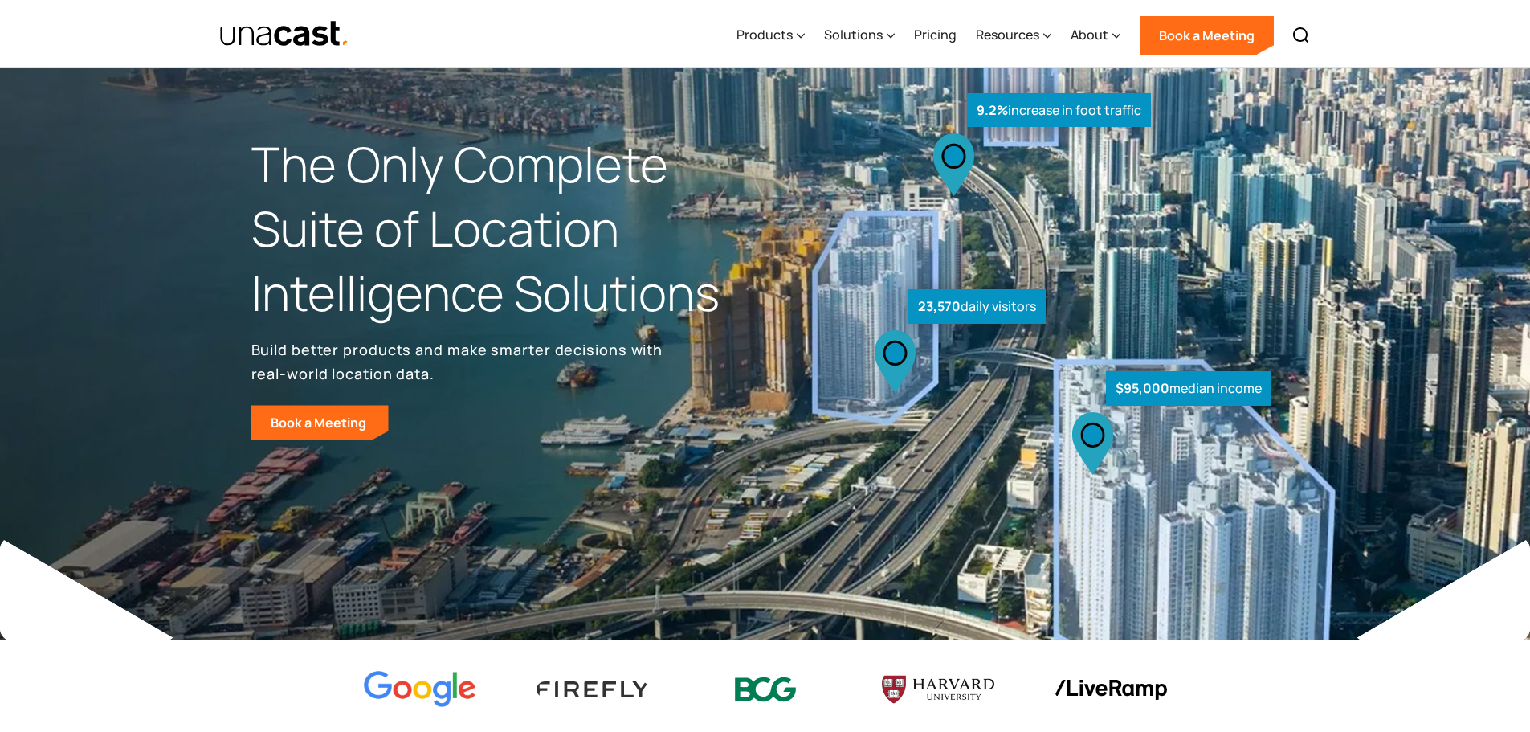 The height and width of the screenshot is (732, 1530). What do you see at coordinates (992, 110) in the screenshot?
I see `strong: 9.2%` at bounding box center [992, 110].